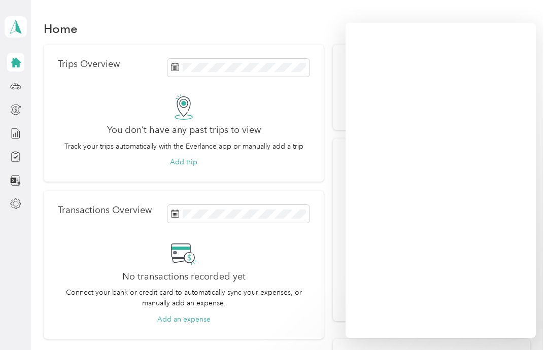 The width and height of the screenshot is (548, 350). Describe the element at coordinates (60, 28) in the screenshot. I see `h1: Home` at that location.